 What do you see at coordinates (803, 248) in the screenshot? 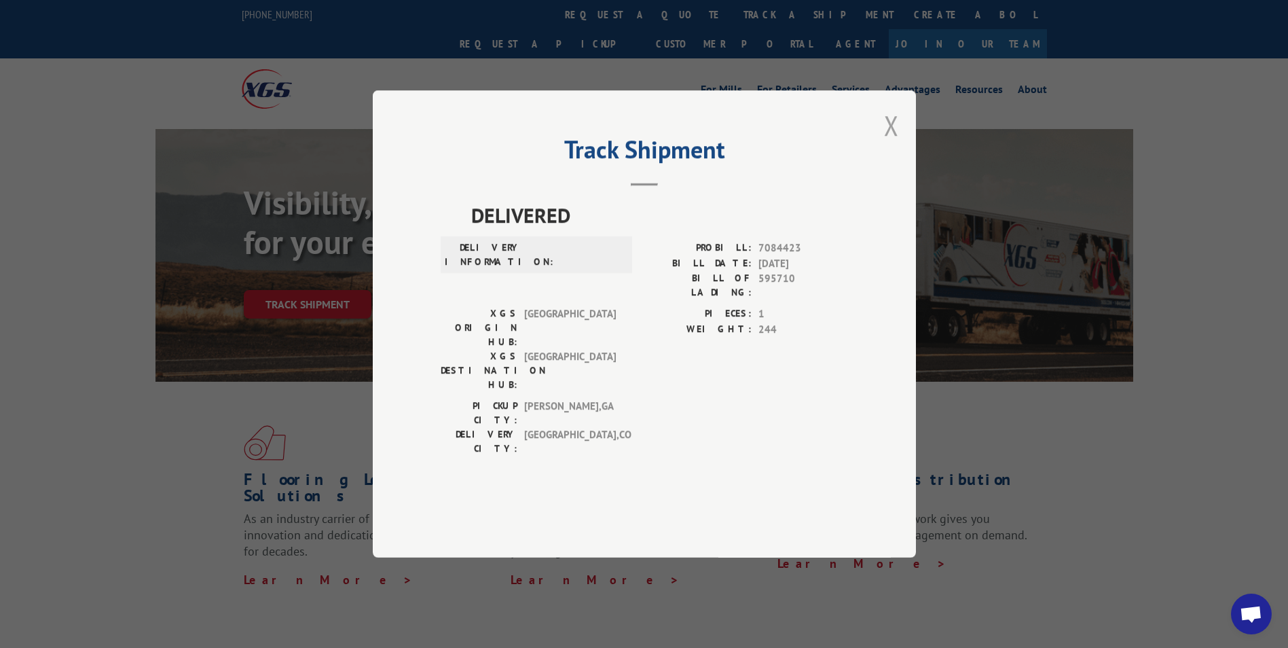
I see `span: 7084423` at bounding box center [803, 248].